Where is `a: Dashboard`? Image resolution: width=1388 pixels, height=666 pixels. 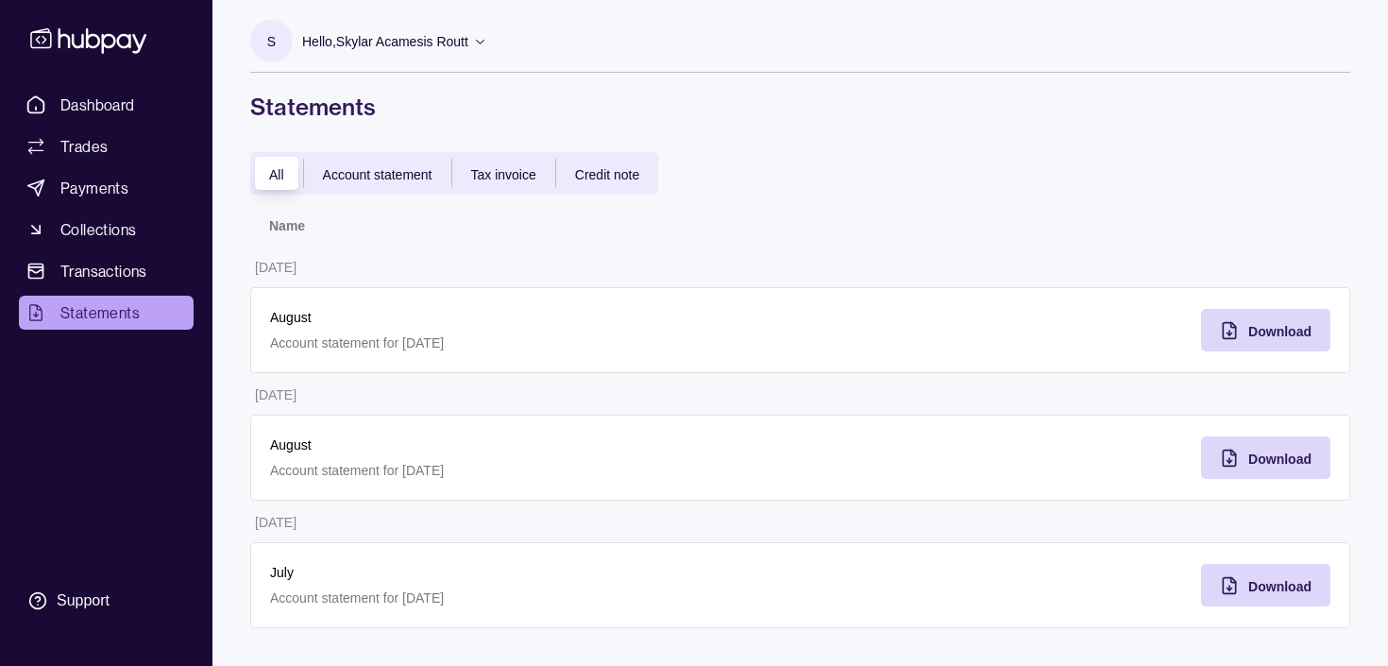 a: Dashboard is located at coordinates (106, 105).